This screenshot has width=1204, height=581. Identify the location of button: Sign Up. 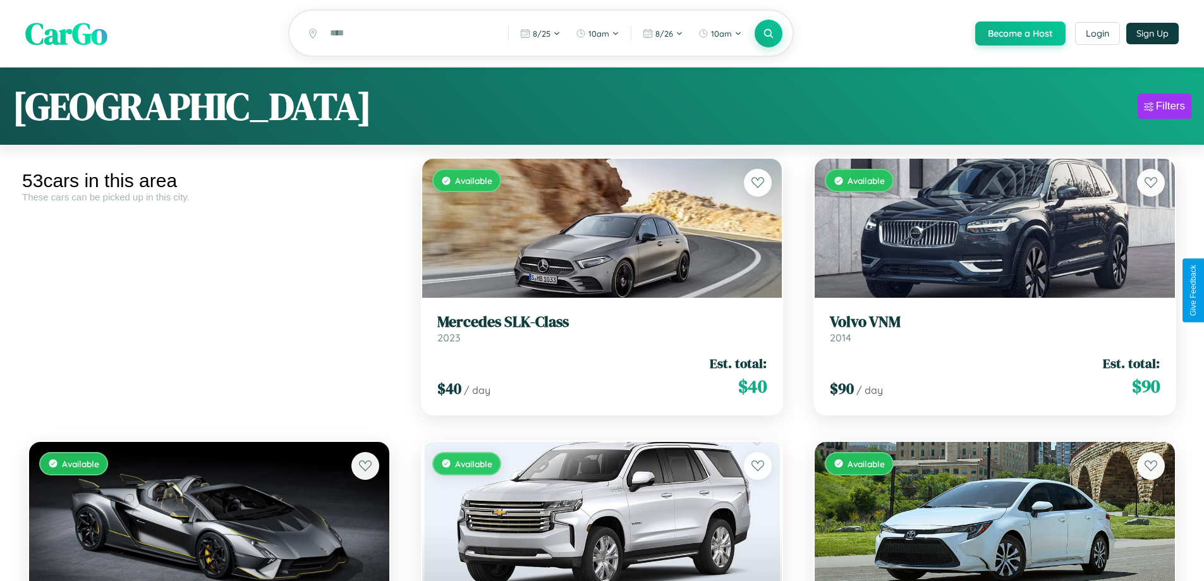
(1152, 34).